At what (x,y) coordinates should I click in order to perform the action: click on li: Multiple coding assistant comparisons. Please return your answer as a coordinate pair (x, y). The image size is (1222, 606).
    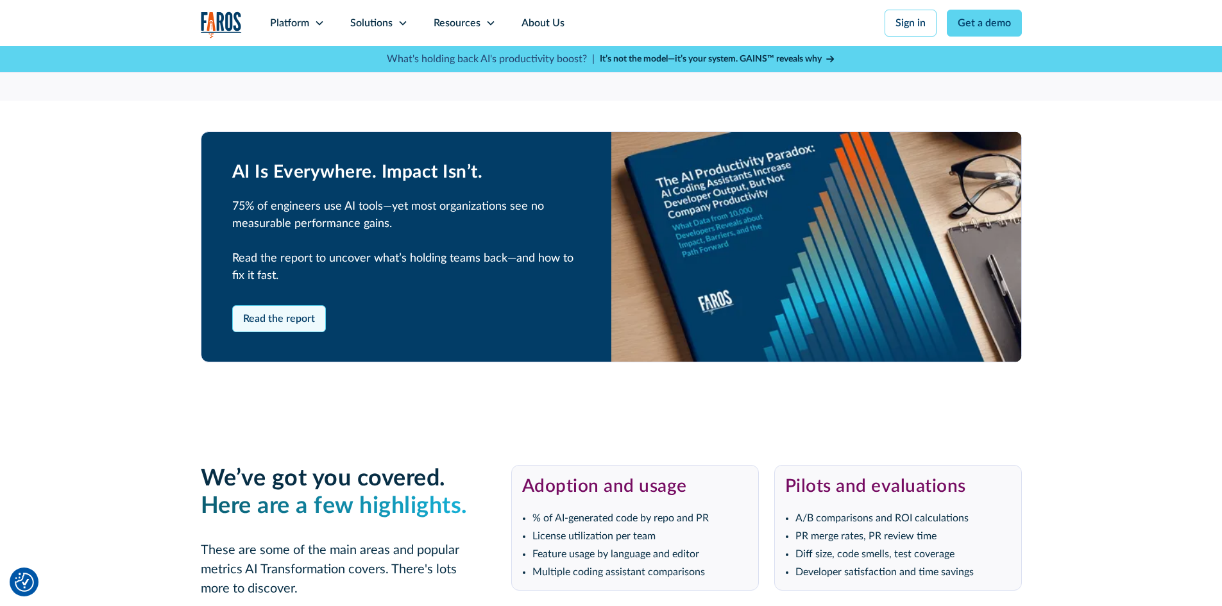
    Looking at the image, I should click on (640, 572).